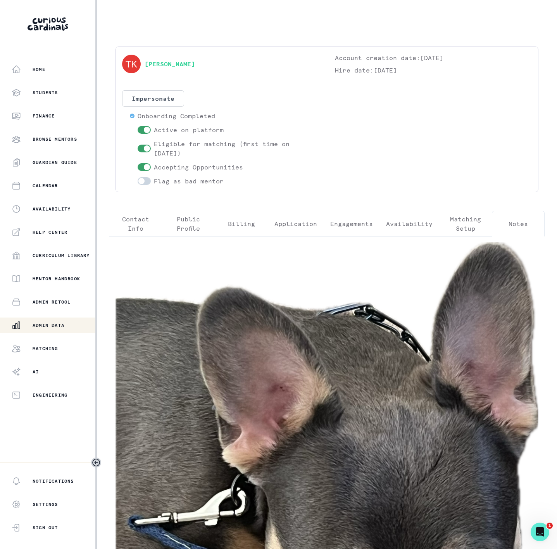  What do you see at coordinates (176, 116) in the screenshot?
I see `p: Onboarding Completed` at bounding box center [176, 116].